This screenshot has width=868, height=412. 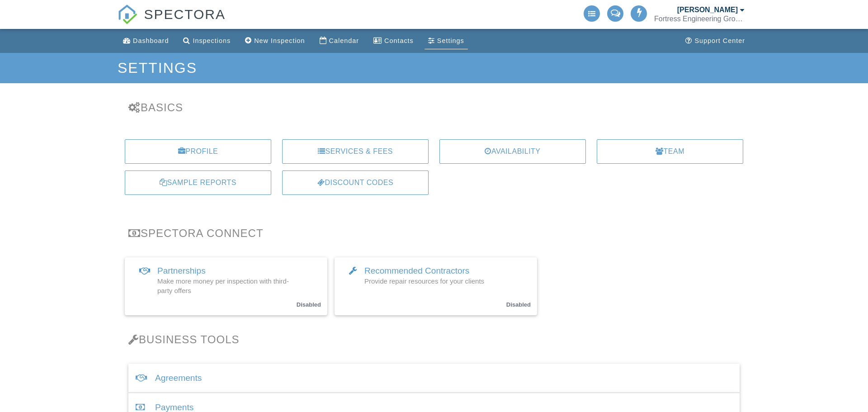 I want to click on a: Services & Fees, so click(x=355, y=151).